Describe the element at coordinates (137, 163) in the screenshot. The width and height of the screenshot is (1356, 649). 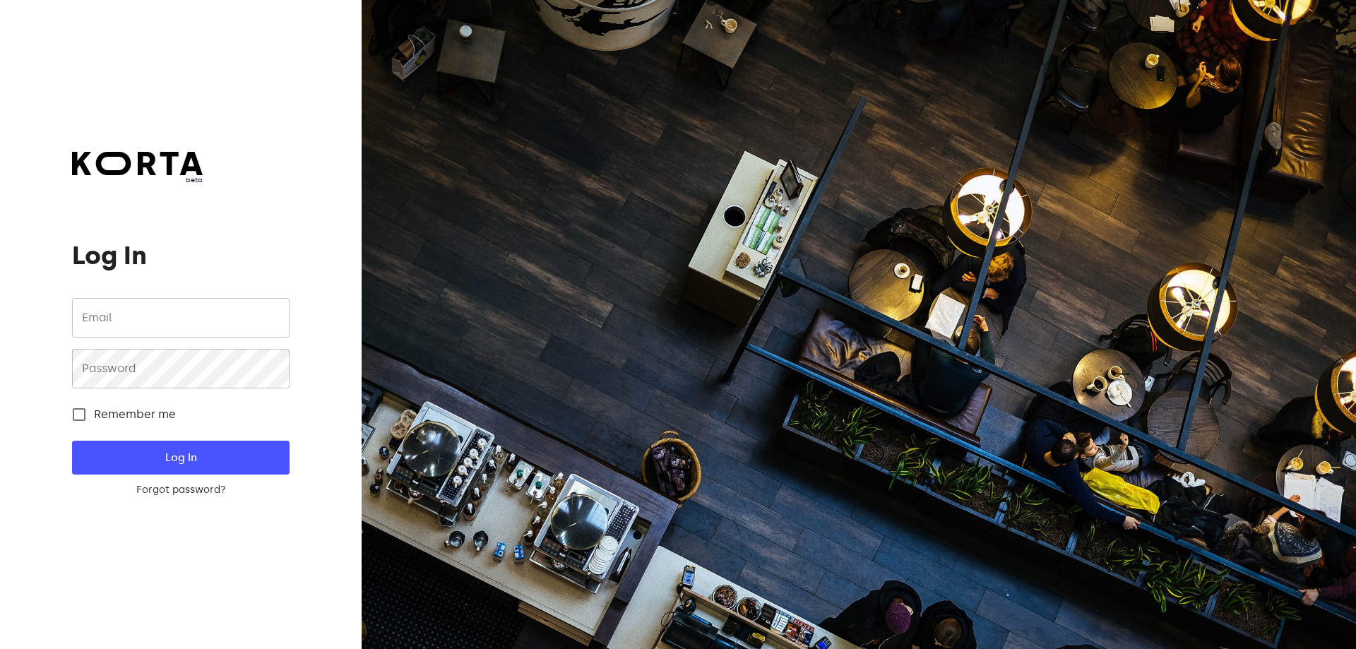
I see `img: Korta` at that location.